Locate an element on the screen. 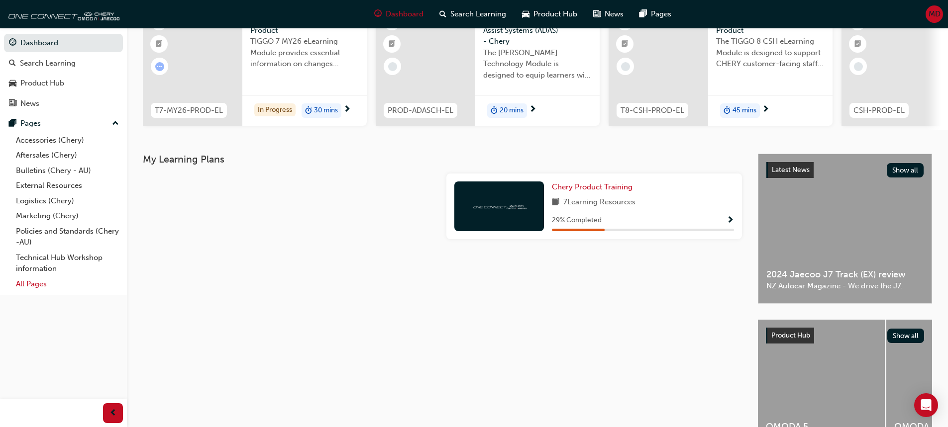  span: Search Learning is located at coordinates (478, 14).